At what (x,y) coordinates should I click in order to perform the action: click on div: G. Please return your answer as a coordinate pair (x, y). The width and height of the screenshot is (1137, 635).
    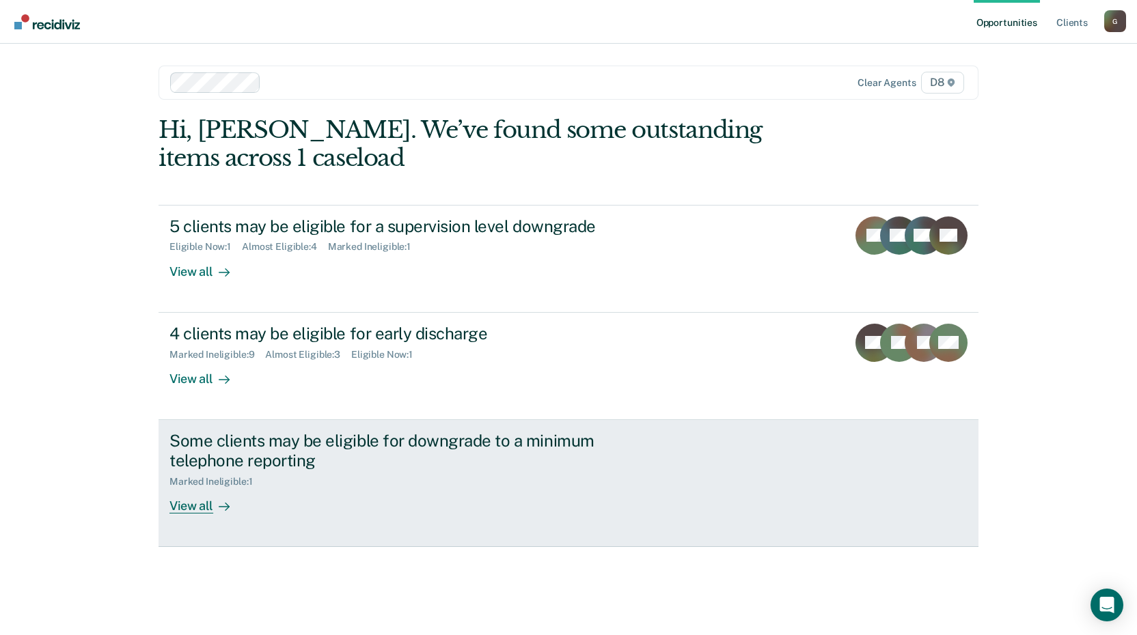
    Looking at the image, I should click on (1115, 21).